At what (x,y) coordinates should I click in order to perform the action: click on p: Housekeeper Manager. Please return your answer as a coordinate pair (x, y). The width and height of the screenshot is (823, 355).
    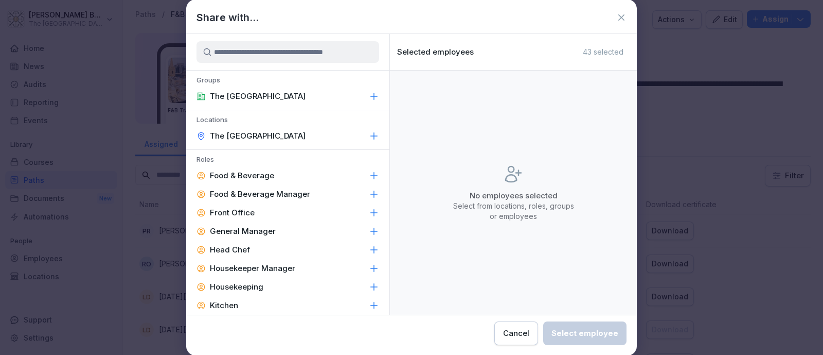
    Looking at the image, I should click on (253, 268).